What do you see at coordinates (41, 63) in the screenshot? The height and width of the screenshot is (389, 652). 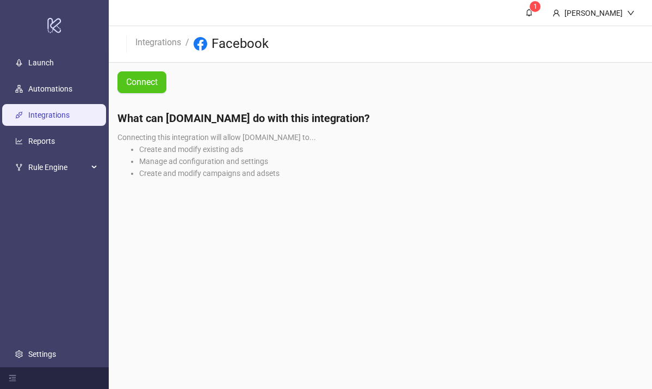 I see `a: Launch` at bounding box center [41, 63].